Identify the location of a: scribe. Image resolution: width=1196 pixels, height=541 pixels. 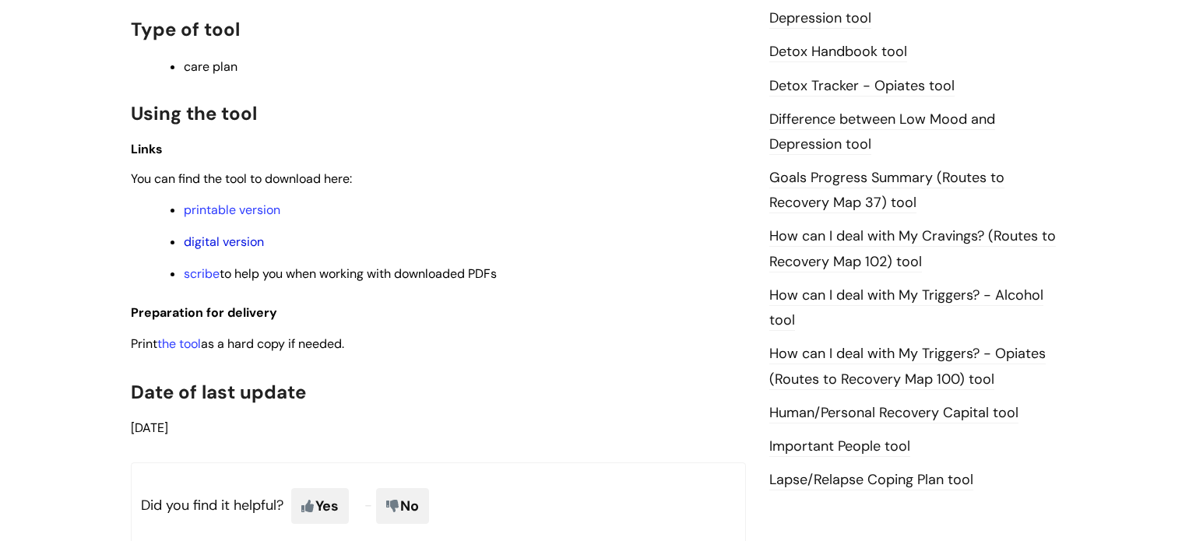
(202, 273).